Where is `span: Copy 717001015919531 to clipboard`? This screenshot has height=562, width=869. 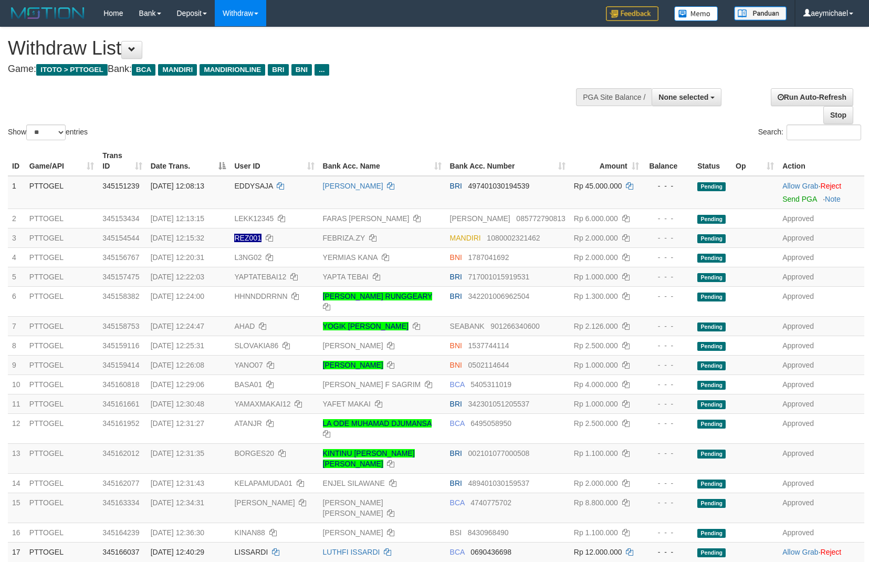 span: Copy 717001015919531 to clipboard is located at coordinates (499, 277).